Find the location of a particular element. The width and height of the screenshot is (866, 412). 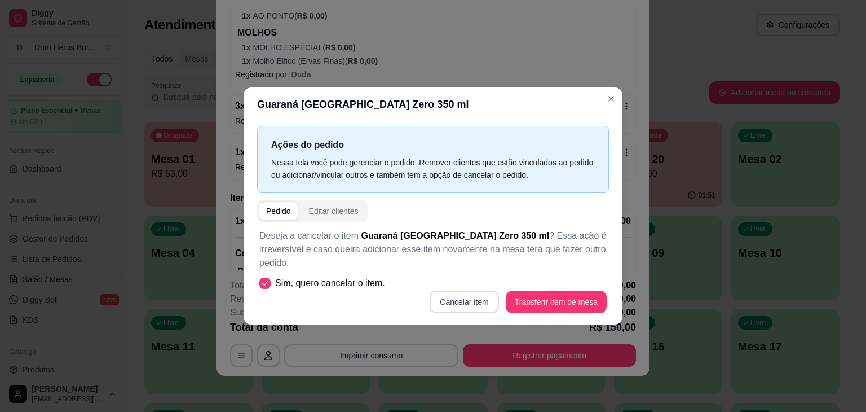

span: Sim, quero cancelar o item. is located at coordinates (330, 283).